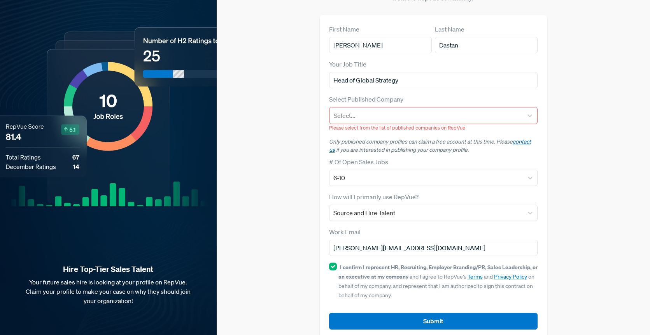 This screenshot has width=650, height=335. What do you see at coordinates (433, 248) in the screenshot?
I see `input: Email` at bounding box center [433, 248].